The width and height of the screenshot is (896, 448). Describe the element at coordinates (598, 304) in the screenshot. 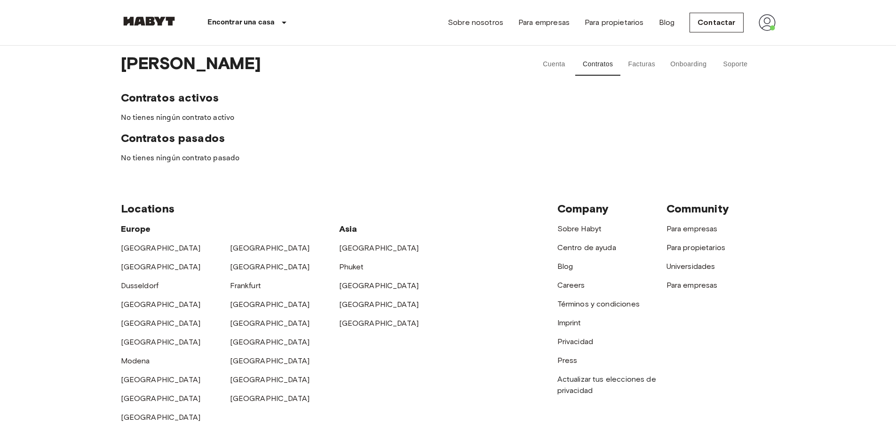

I see `a: Términos y condiciones` at that location.